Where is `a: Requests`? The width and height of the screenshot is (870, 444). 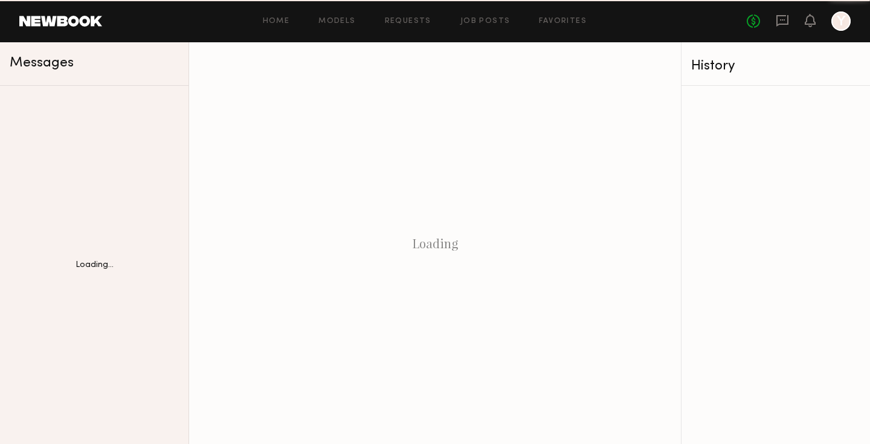 a: Requests is located at coordinates (408, 21).